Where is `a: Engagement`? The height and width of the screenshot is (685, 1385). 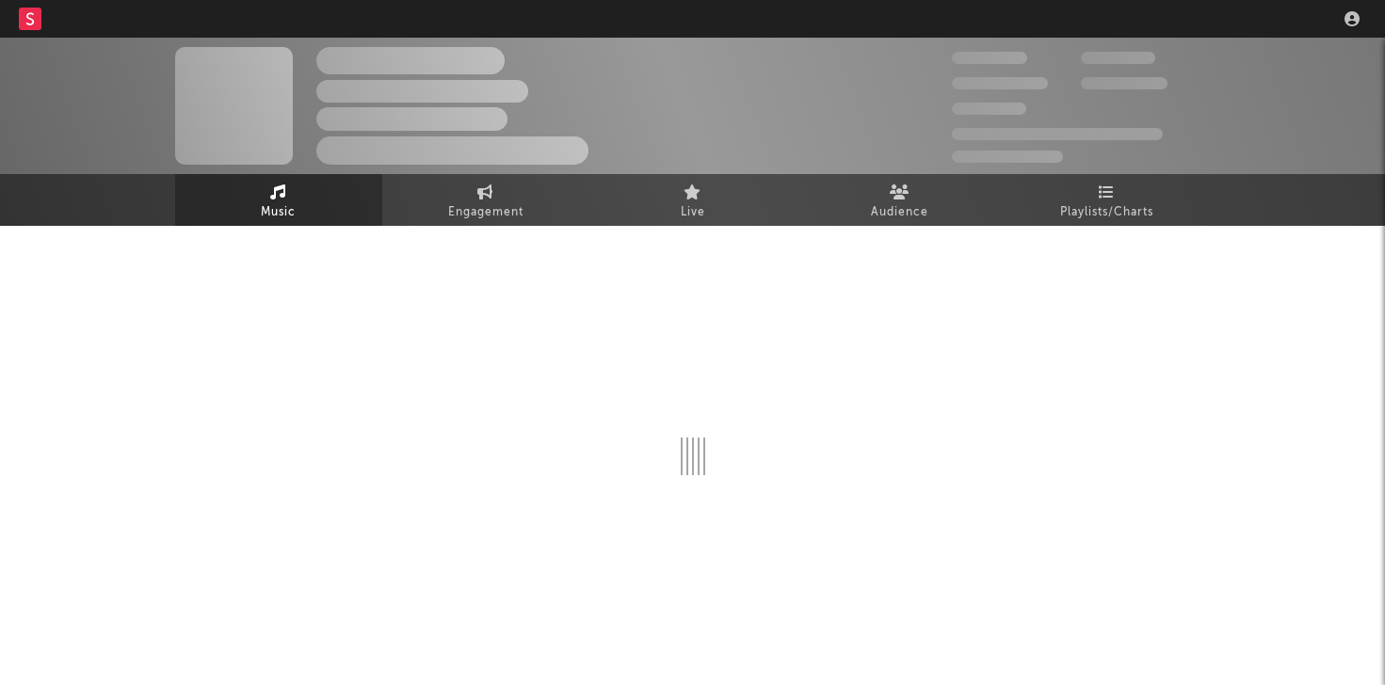 a: Engagement is located at coordinates (486, 200).